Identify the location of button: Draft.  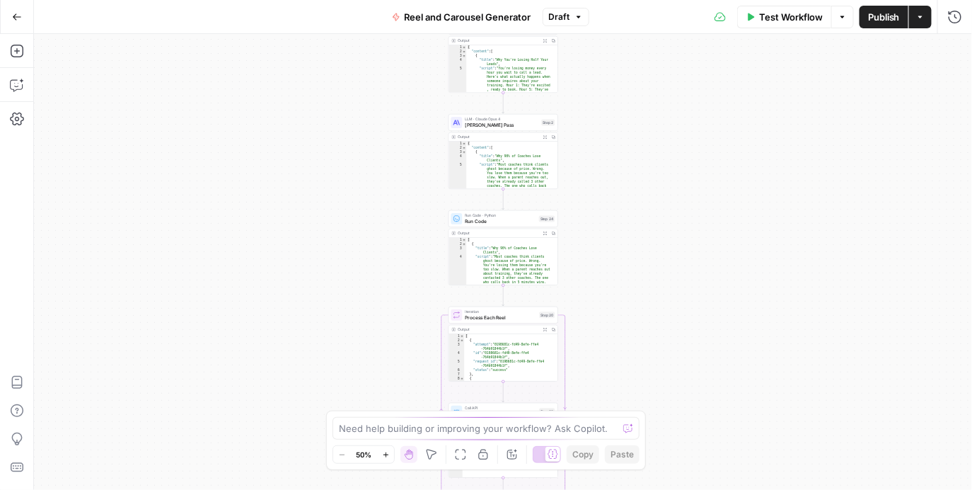
(566, 17).